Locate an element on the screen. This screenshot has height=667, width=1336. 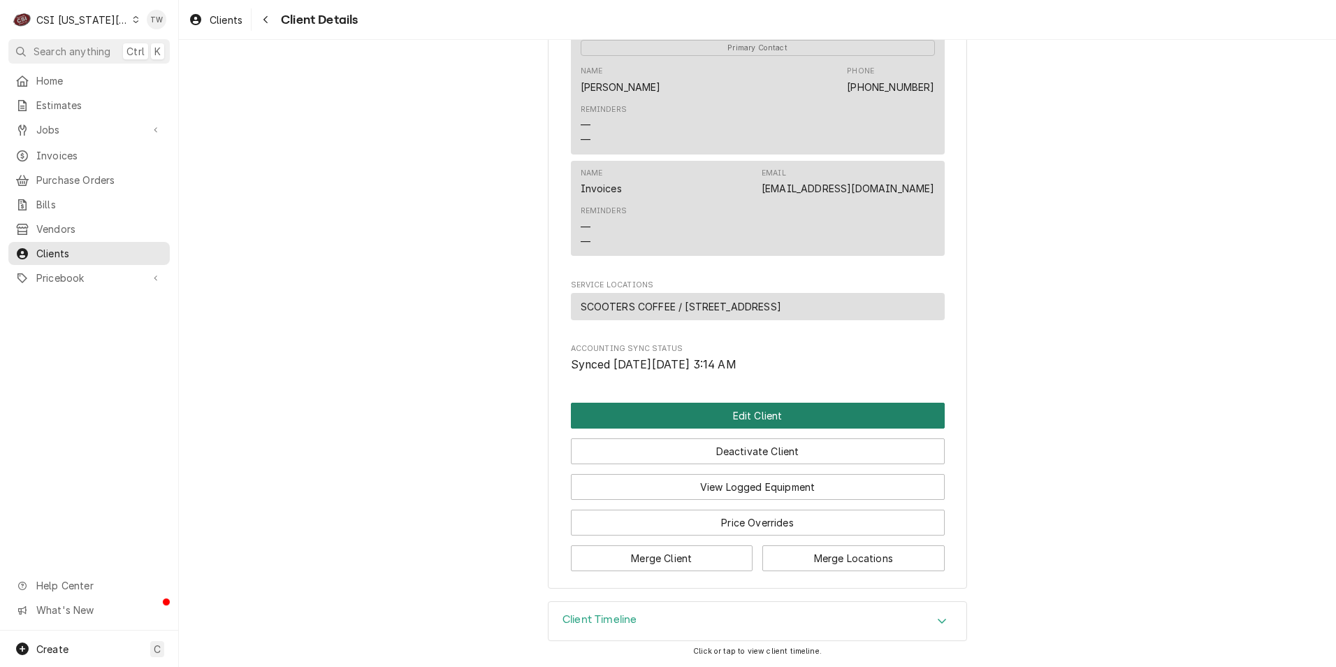
a: Estimates is located at coordinates (89, 105).